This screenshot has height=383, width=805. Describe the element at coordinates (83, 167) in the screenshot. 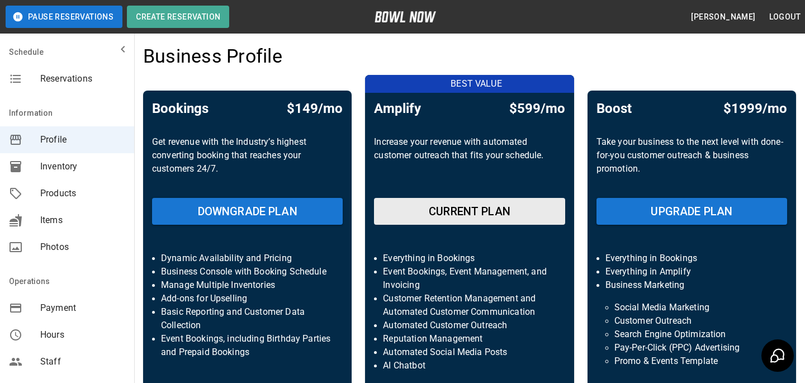

I see `span: Inventory` at that location.